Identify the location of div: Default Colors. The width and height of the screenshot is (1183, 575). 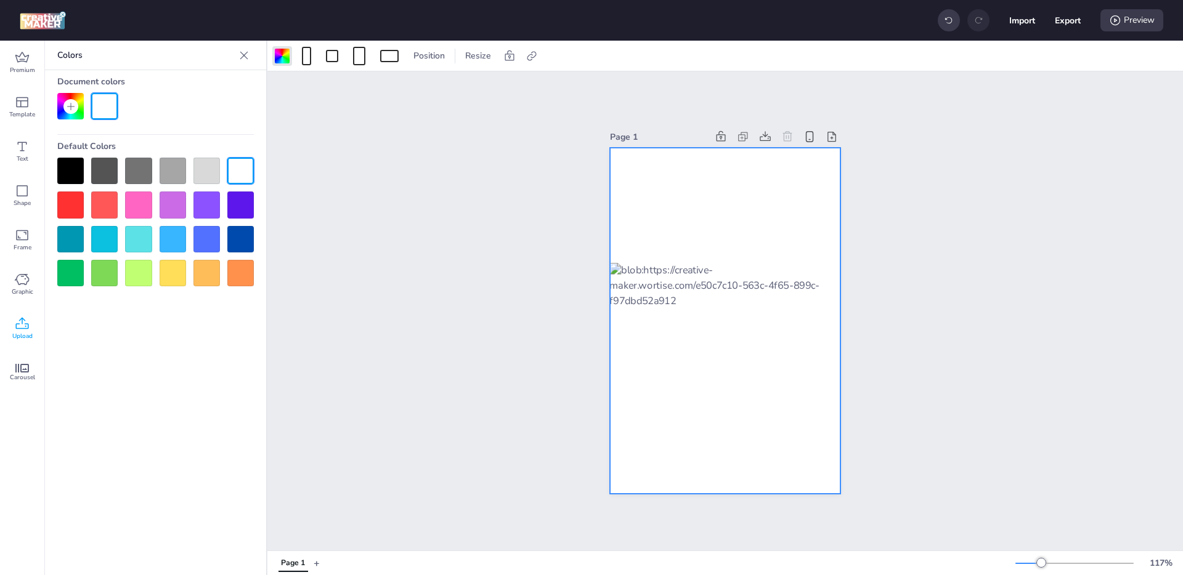
(155, 146).